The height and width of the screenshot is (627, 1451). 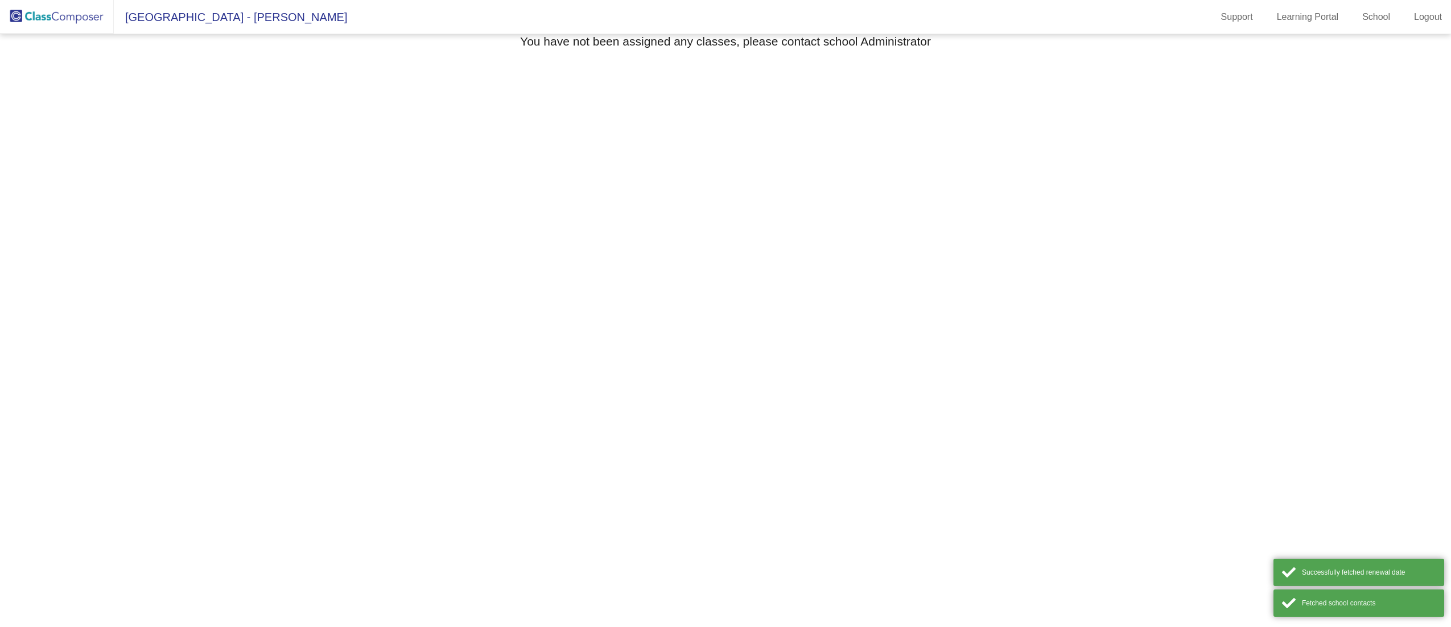 What do you see at coordinates (1237, 17) in the screenshot?
I see `a: Support` at bounding box center [1237, 17].